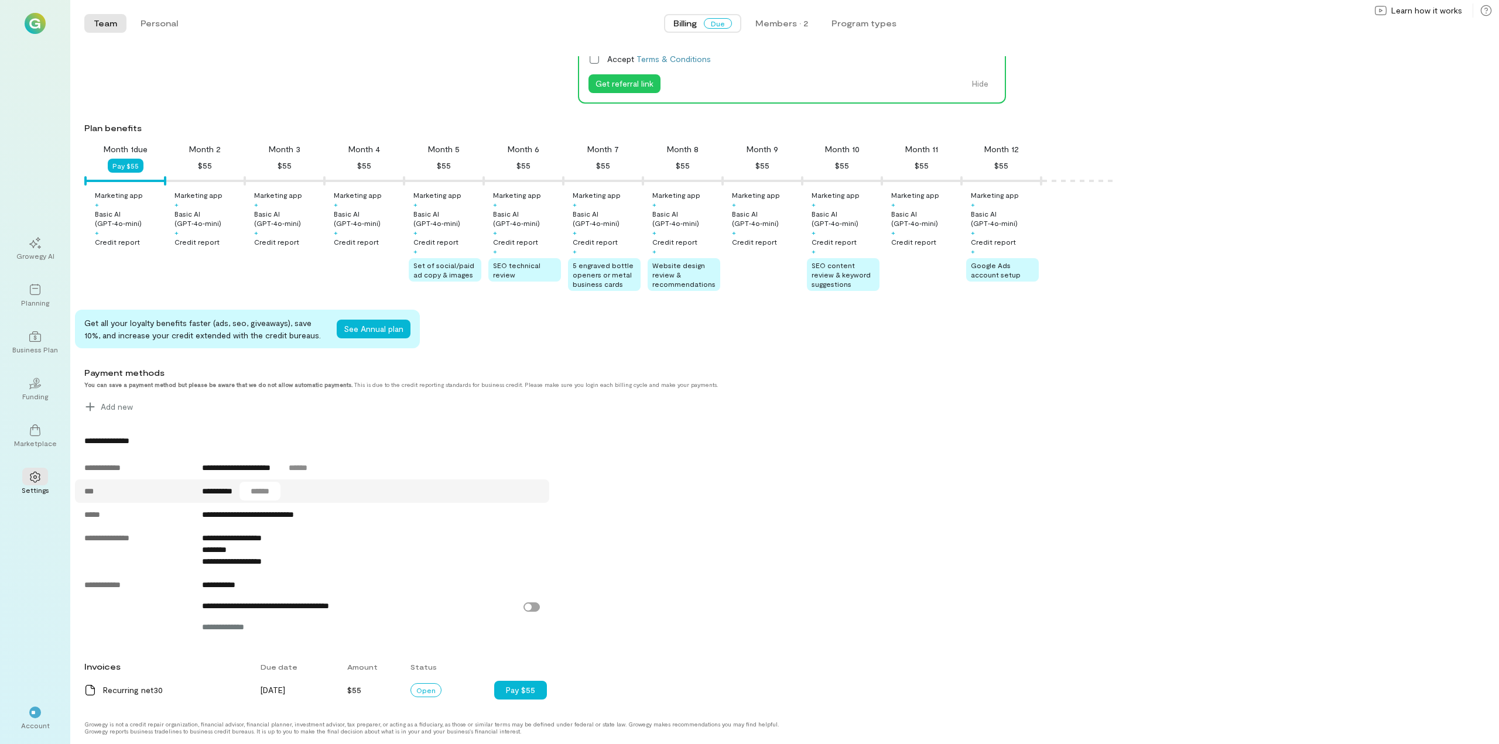  Describe the element at coordinates (35, 443) in the screenshot. I see `div: Marketplace` at that location.